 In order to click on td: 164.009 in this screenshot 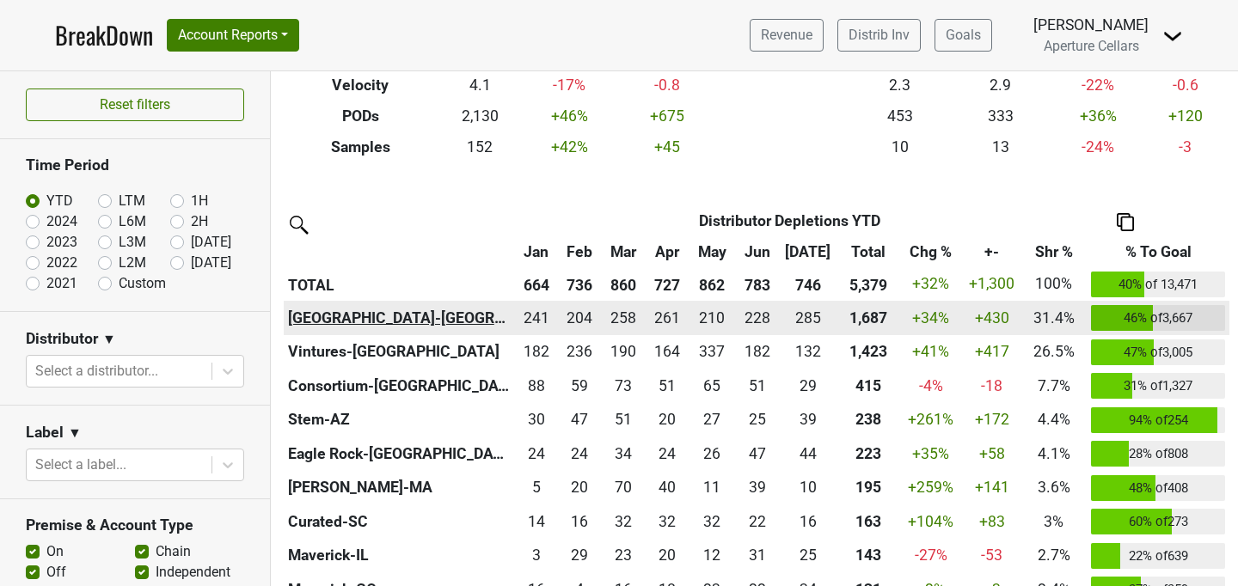, I will do `click(667, 352)`.